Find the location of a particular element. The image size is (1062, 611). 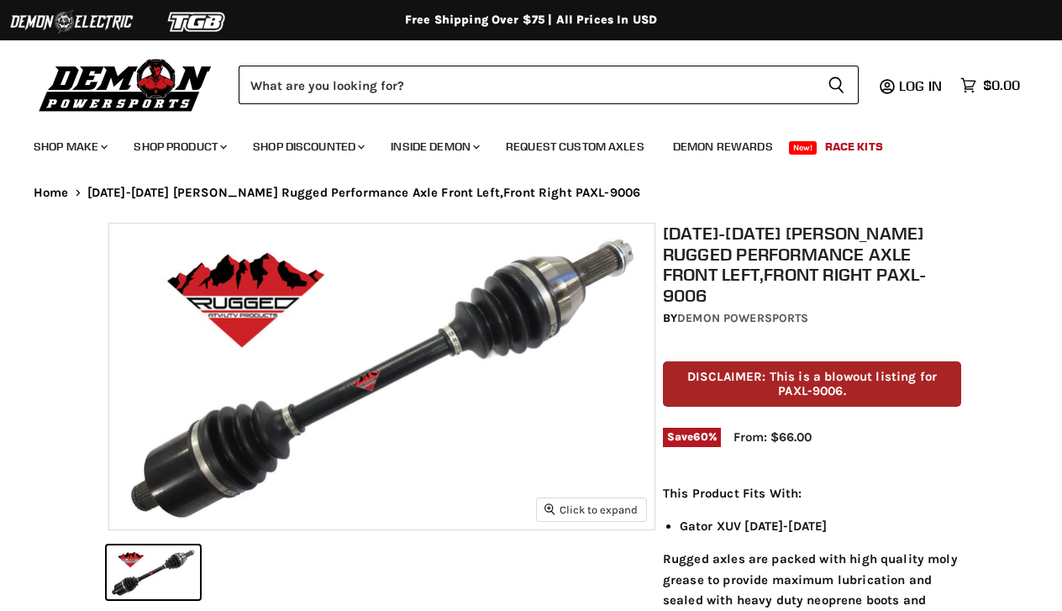

a: Demon Rewards is located at coordinates (723, 146).